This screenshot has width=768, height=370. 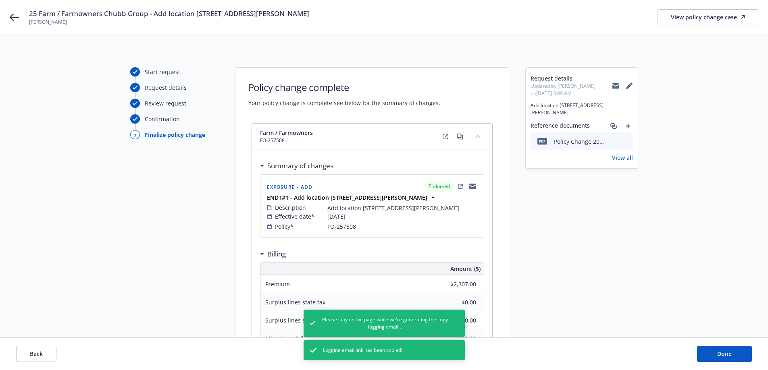 What do you see at coordinates (478, 136) in the screenshot?
I see `button: collapse content` at bounding box center [478, 136].